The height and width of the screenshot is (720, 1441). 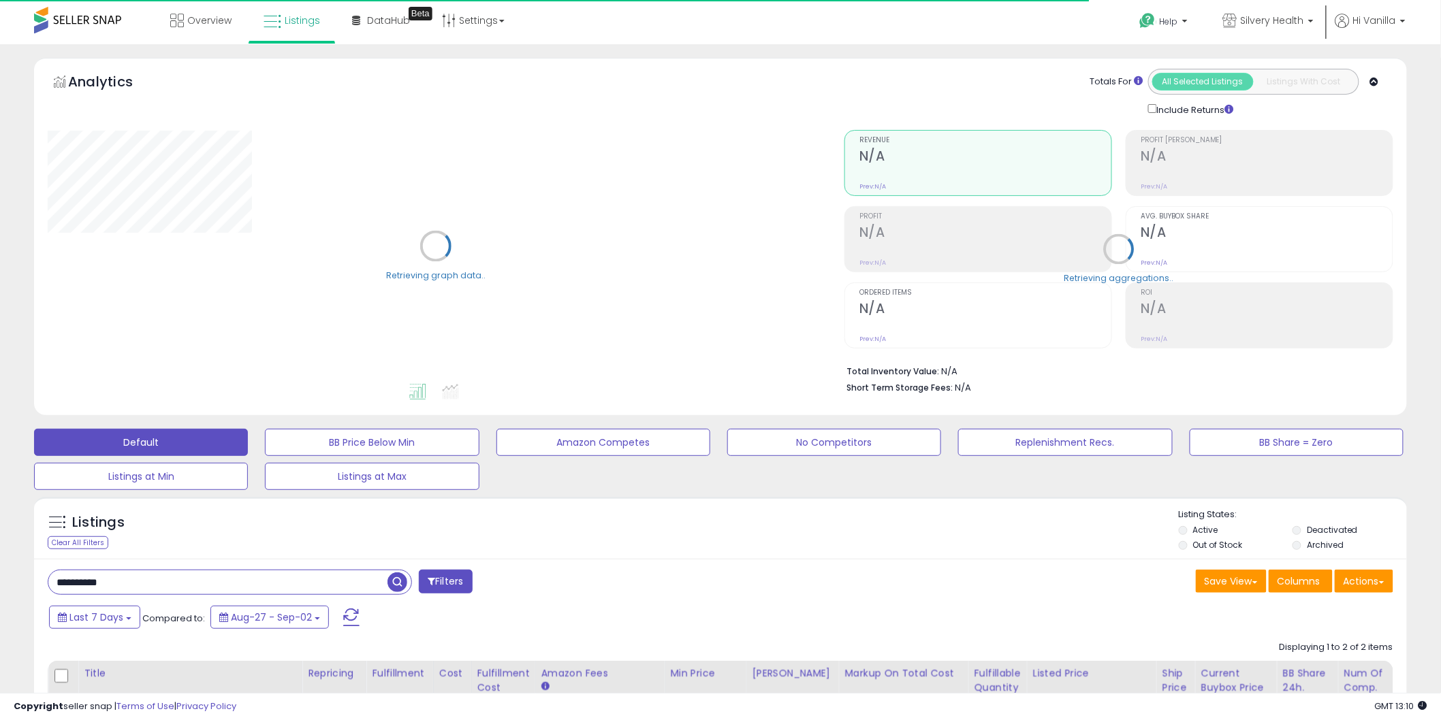 What do you see at coordinates (1336, 647) in the screenshot?
I see `div: Displaying 1 to 2 of 2 items` at bounding box center [1336, 647].